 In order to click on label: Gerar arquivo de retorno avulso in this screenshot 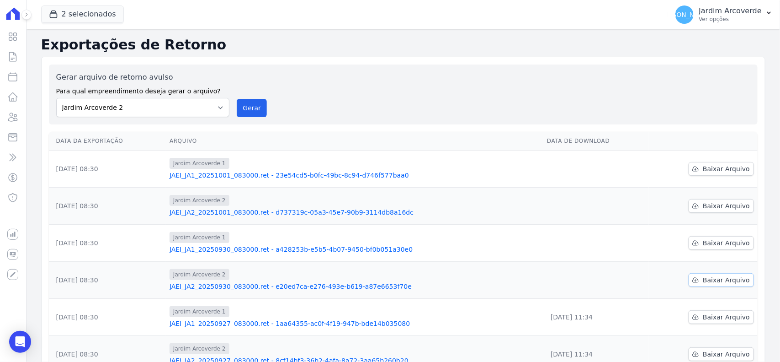, I will do `click(143, 77)`.